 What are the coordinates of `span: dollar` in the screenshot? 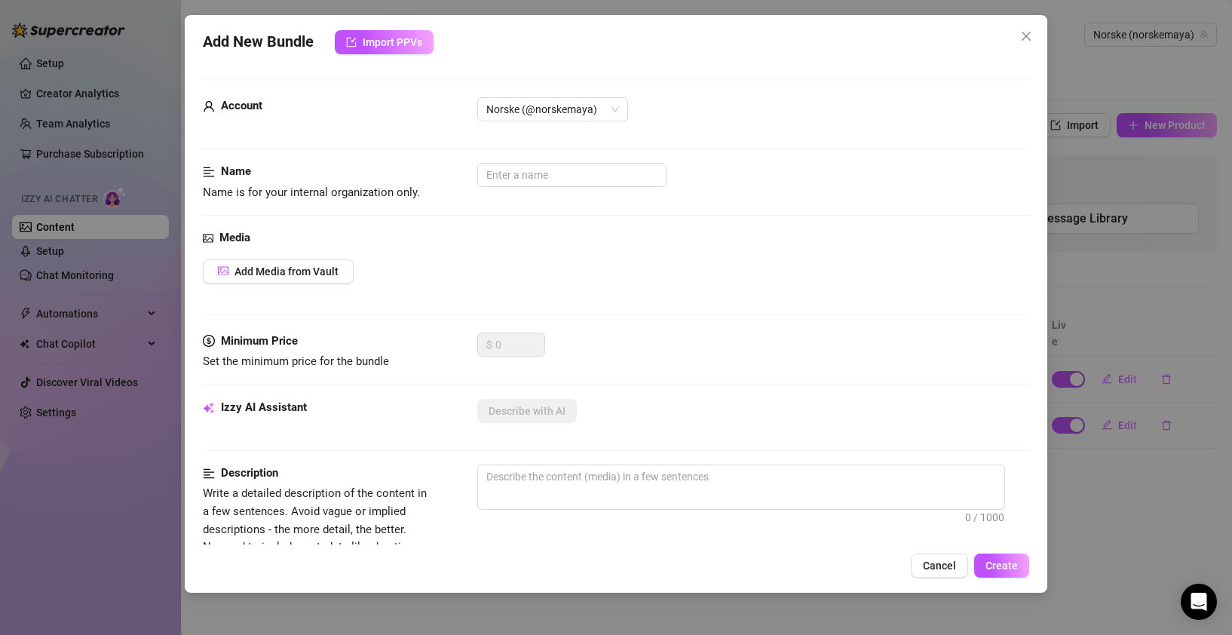 It's located at (209, 342).